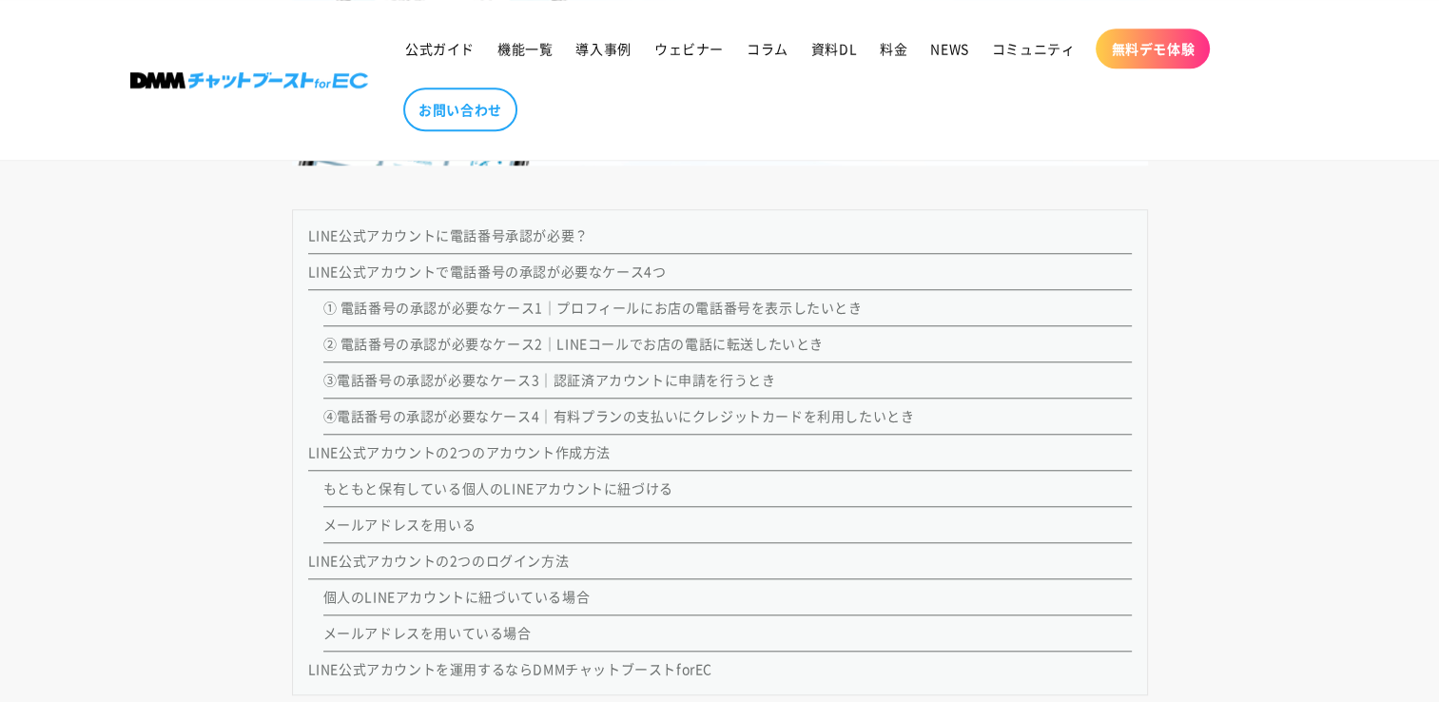 This screenshot has height=702, width=1439. Describe the element at coordinates (439, 49) in the screenshot. I see `span: 公式ガイド` at that location.